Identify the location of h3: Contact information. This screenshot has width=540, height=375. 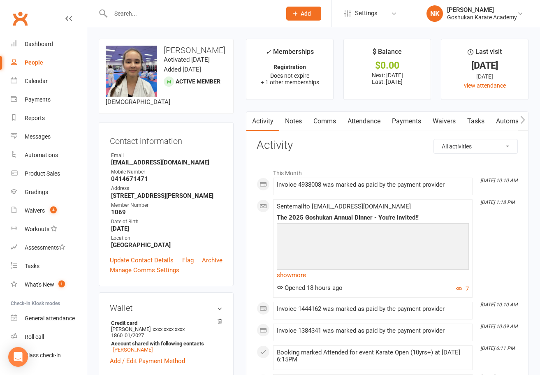
(166, 139).